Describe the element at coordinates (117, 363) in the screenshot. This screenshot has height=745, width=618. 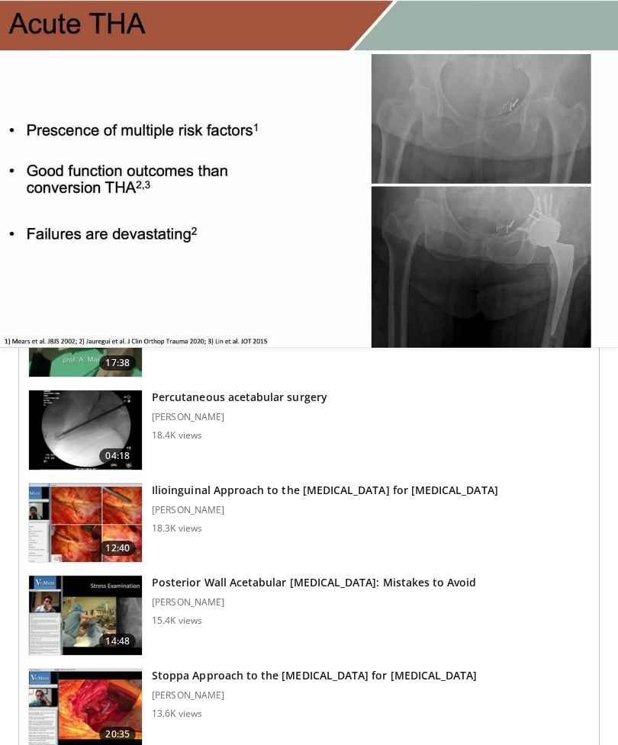
I see `span: 17:38` at that location.